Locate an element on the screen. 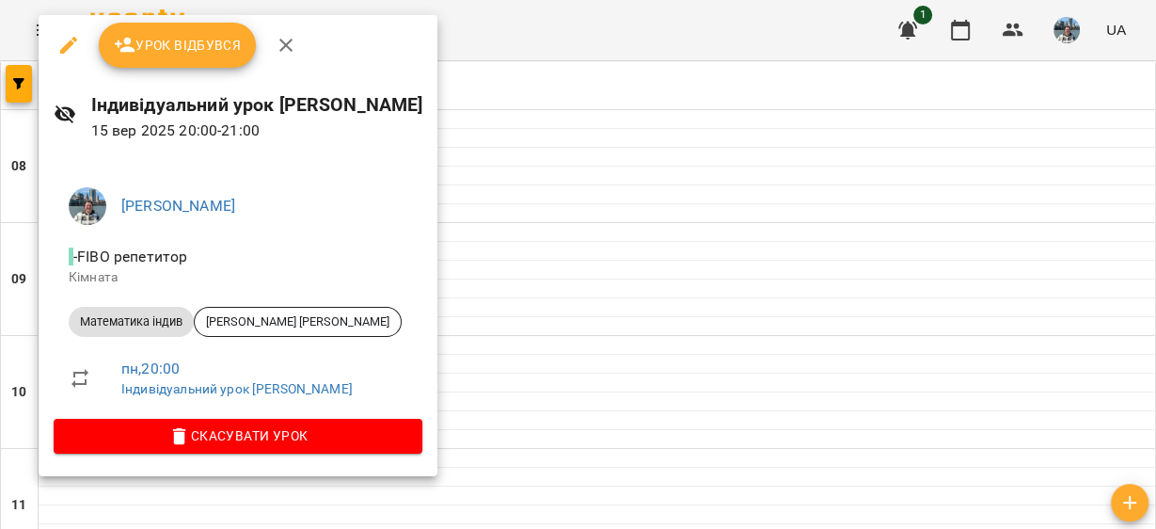 This screenshot has width=1156, height=529. span: Скасувати Урок is located at coordinates (238, 435).